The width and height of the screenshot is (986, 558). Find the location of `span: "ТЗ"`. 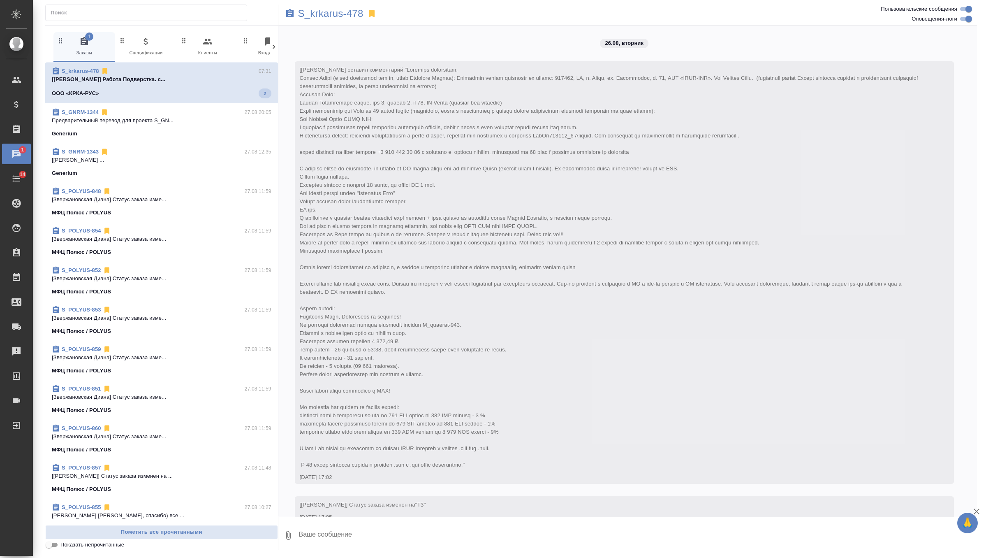

span: "ТЗ" is located at coordinates (421, 504).